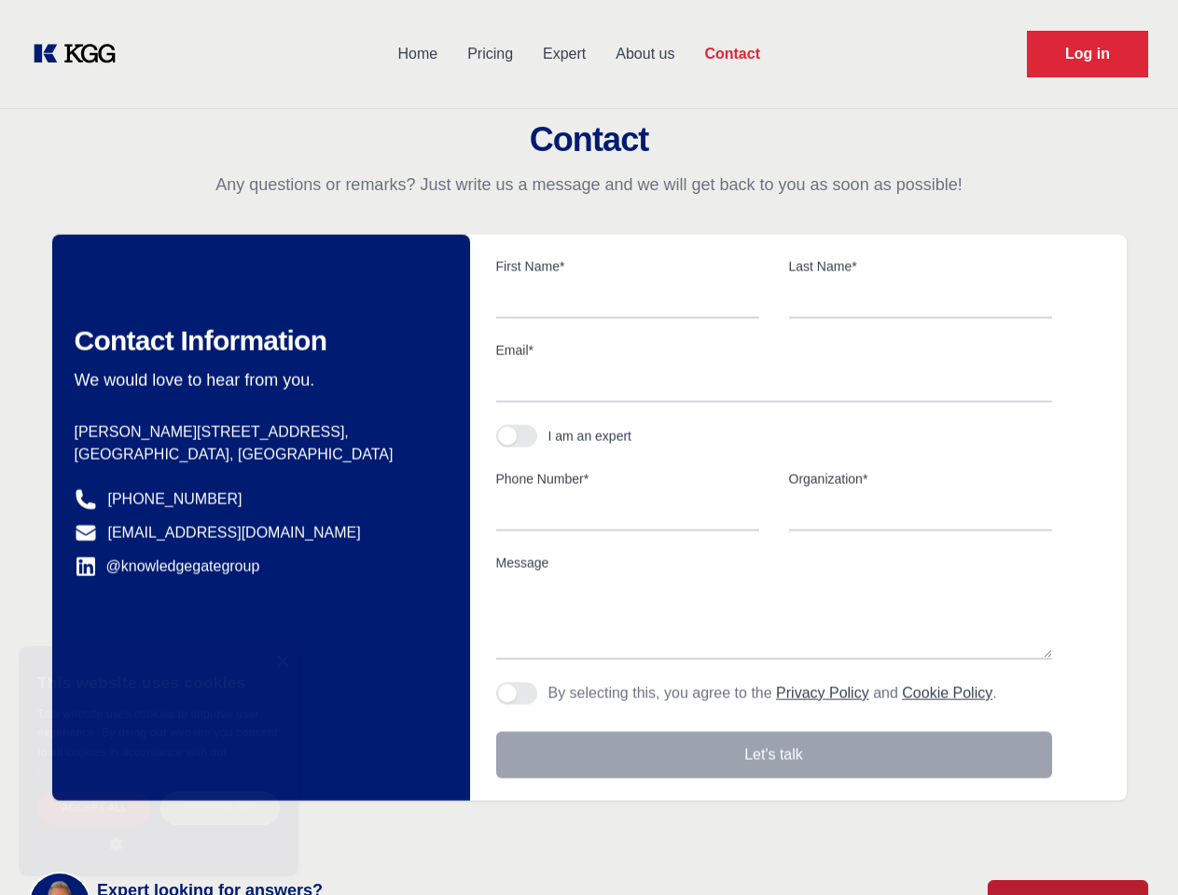  Describe the element at coordinates (94, 807) in the screenshot. I see `div: Accept all` at that location.